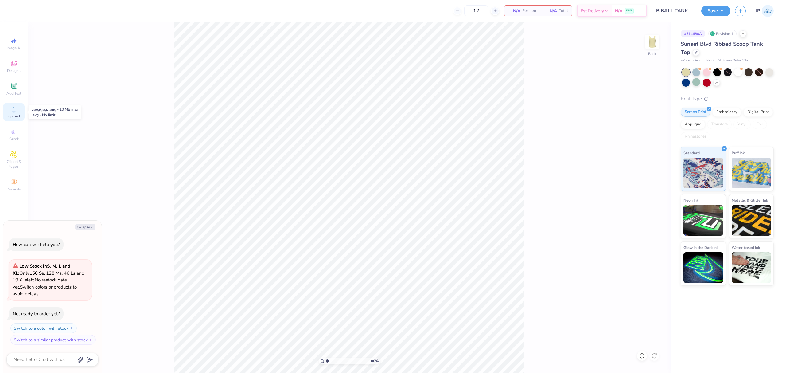  Describe the element at coordinates (701, 247) in the screenshot. I see `span: Glow in the Dark Ink` at that location.